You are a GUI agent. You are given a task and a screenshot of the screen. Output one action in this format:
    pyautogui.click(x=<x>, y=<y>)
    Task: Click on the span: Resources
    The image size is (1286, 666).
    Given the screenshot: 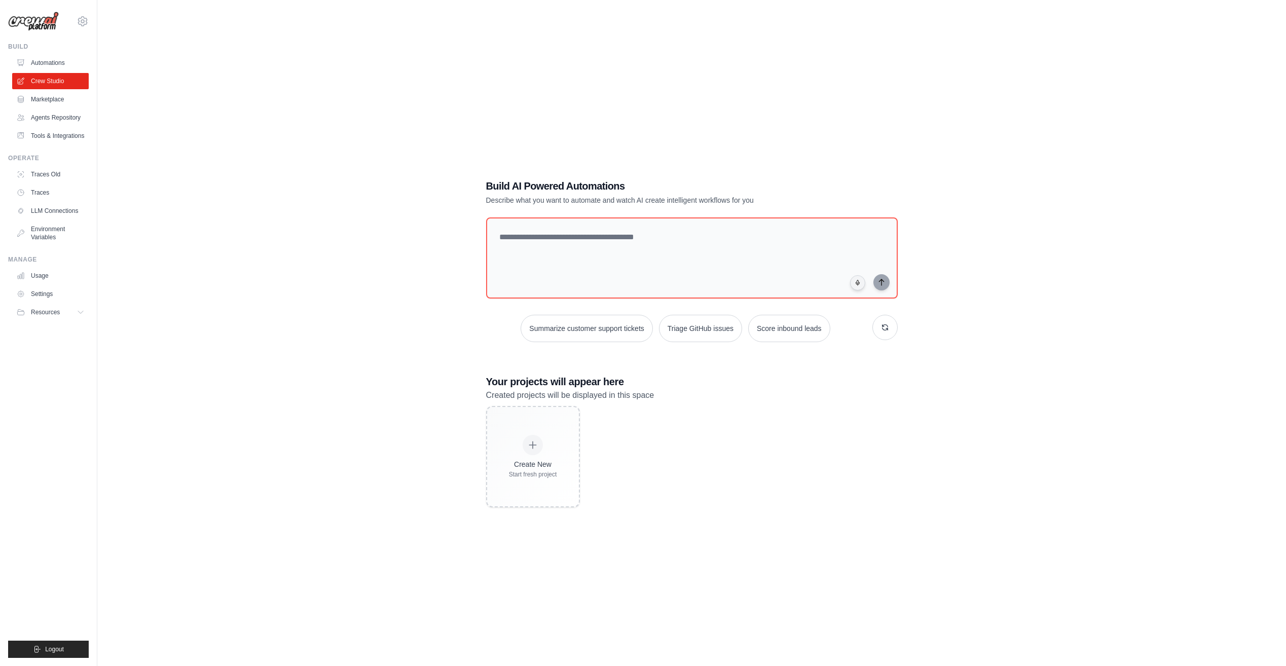 What is the action you would take?
    pyautogui.click(x=45, y=312)
    